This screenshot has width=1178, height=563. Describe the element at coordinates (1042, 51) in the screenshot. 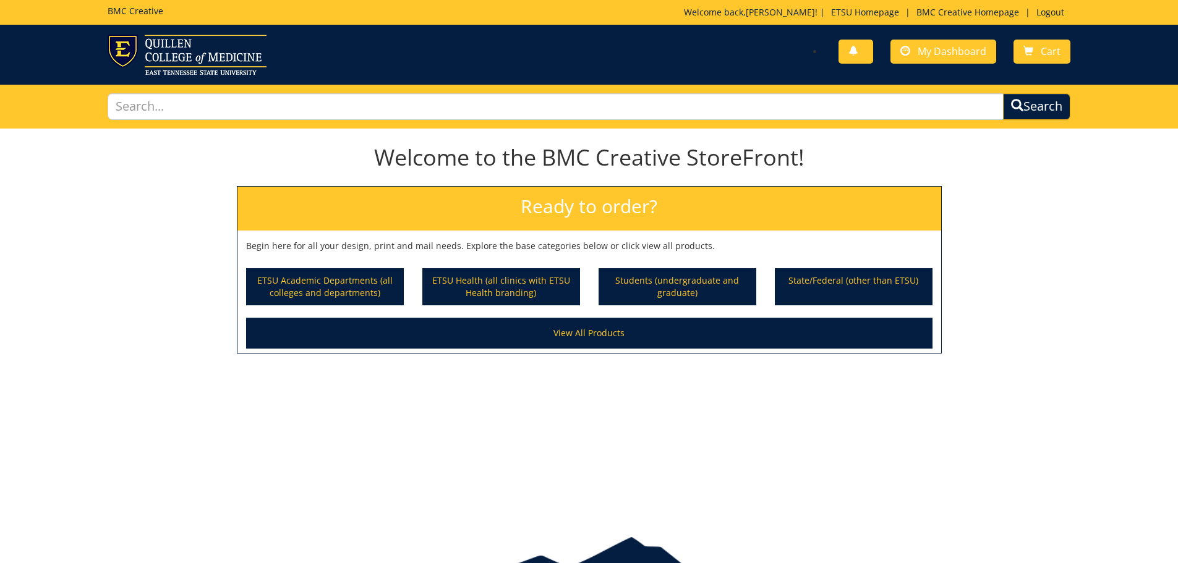

I see `a: Cart` at that location.